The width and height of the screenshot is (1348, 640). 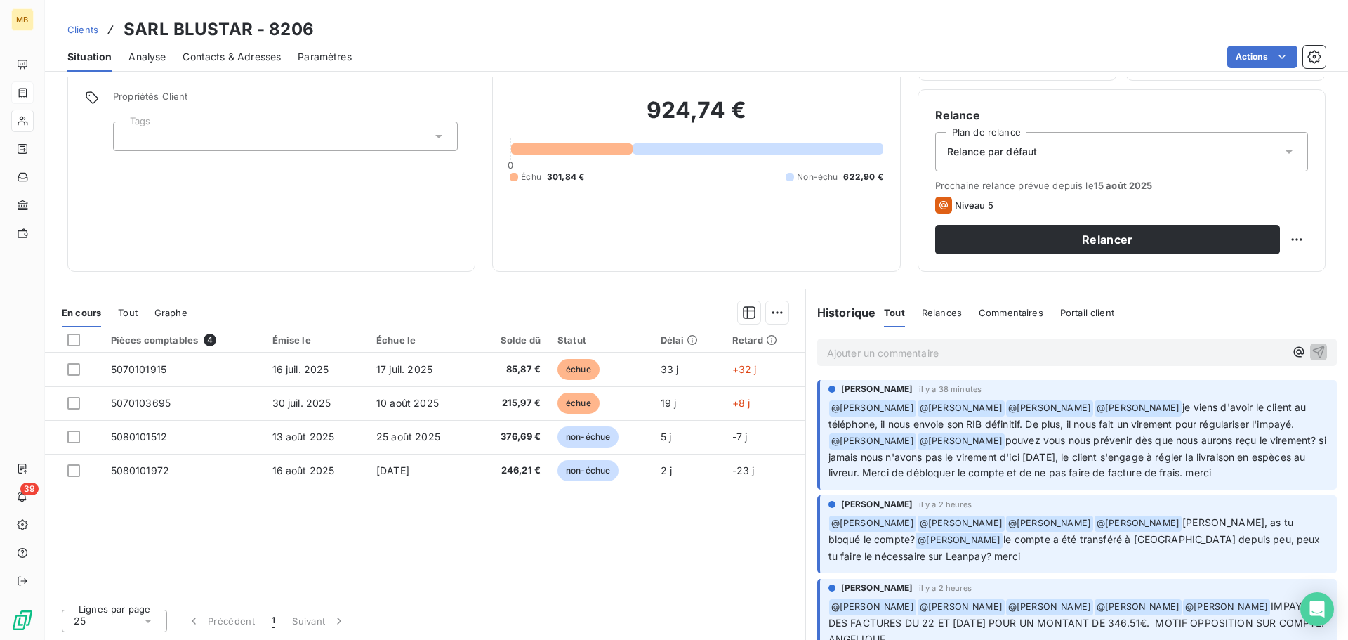 What do you see at coordinates (183, 340) in the screenshot?
I see `div: Pièces comptables` at bounding box center [183, 340].